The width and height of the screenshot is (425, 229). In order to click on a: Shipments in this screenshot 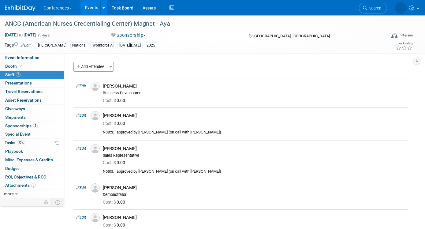, I will do `click(32, 117)`.